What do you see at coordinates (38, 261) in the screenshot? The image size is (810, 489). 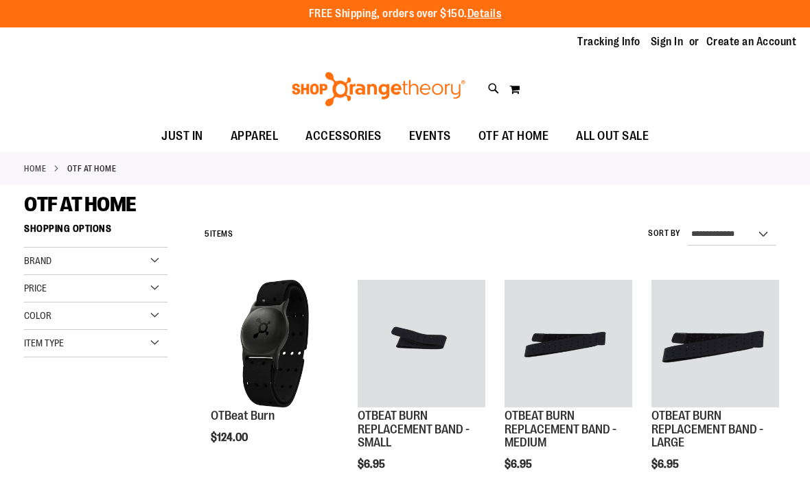 I see `span: Brand` at bounding box center [38, 261].